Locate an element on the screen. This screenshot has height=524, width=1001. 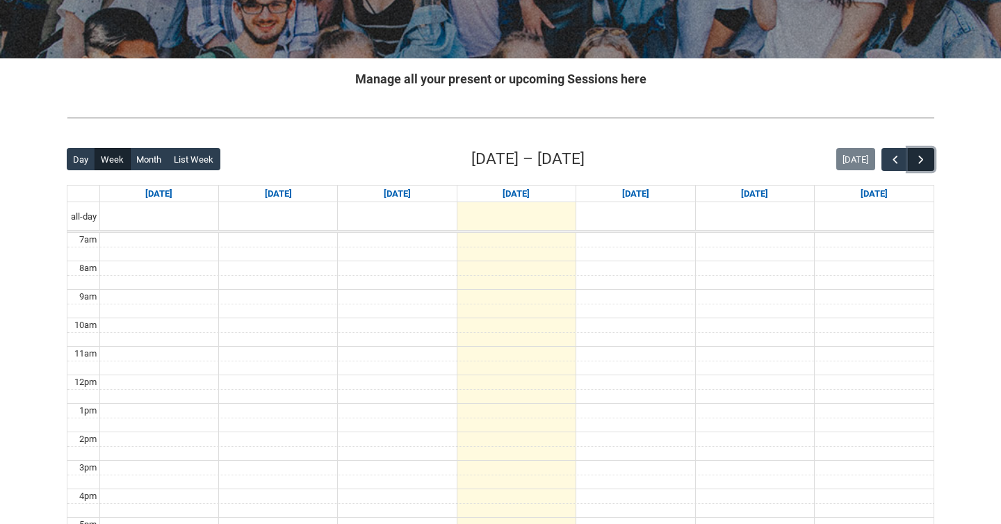
button: Next Week is located at coordinates (921, 159).